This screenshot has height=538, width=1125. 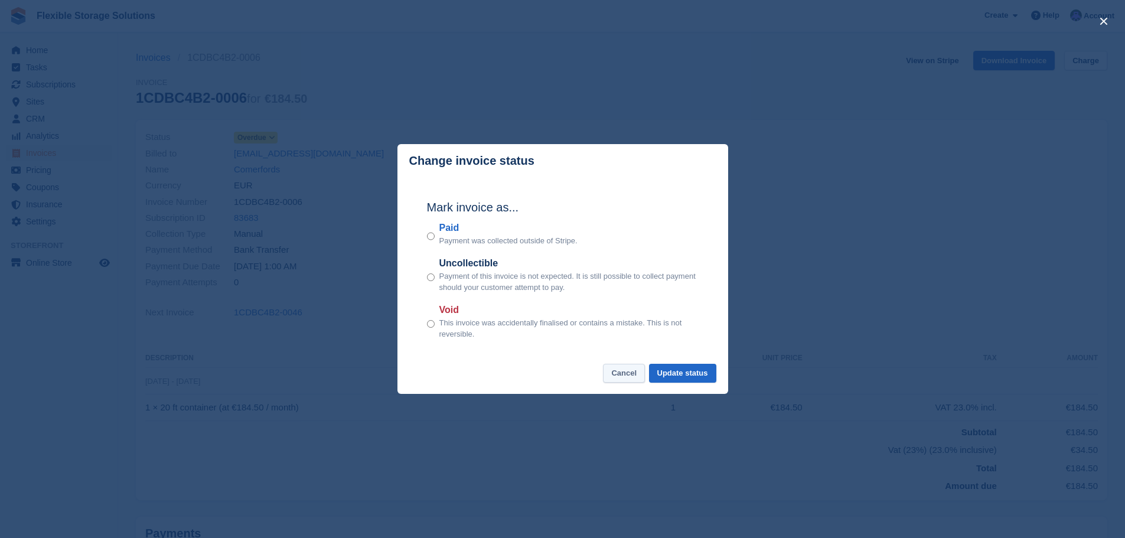 I want to click on p: Change invoice status, so click(x=472, y=161).